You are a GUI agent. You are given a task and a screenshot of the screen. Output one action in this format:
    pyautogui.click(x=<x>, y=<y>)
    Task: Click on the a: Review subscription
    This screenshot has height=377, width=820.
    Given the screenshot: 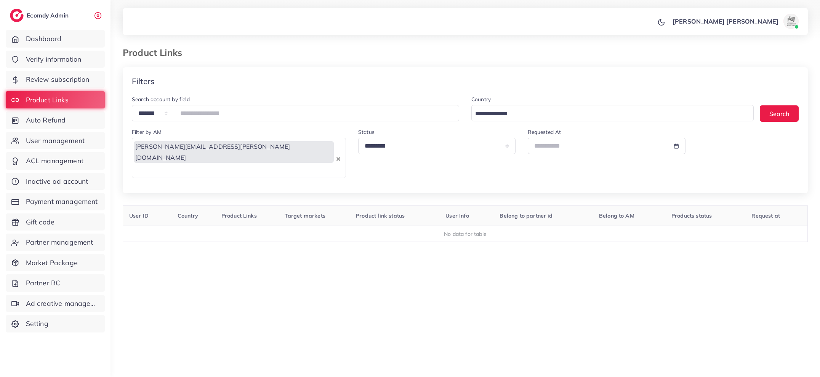 What is the action you would take?
    pyautogui.click(x=55, y=80)
    